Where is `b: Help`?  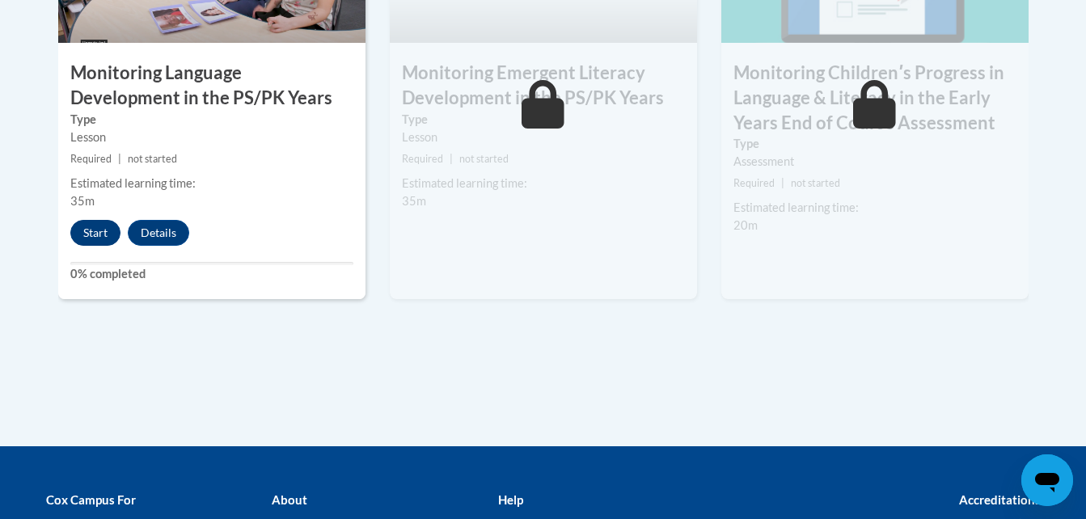
b: Help is located at coordinates (510, 500).